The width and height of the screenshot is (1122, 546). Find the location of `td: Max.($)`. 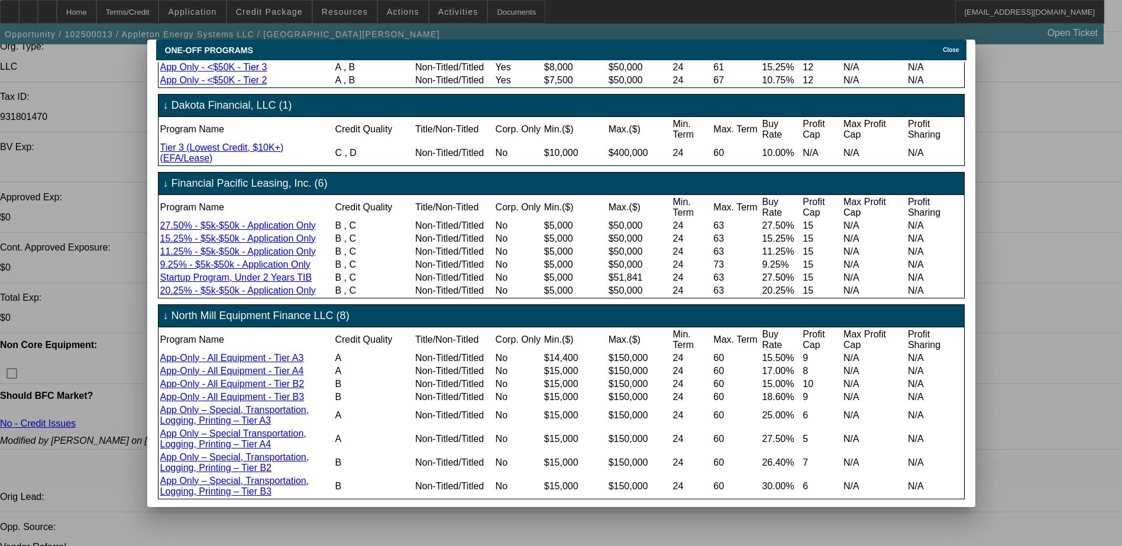

td: Max.($) is located at coordinates (639, 208).